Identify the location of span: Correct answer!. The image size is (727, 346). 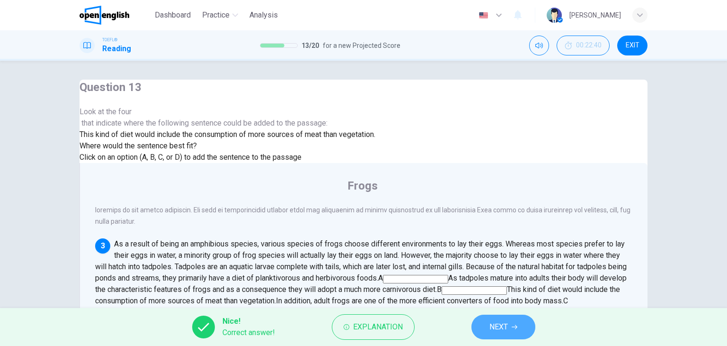
(248, 332).